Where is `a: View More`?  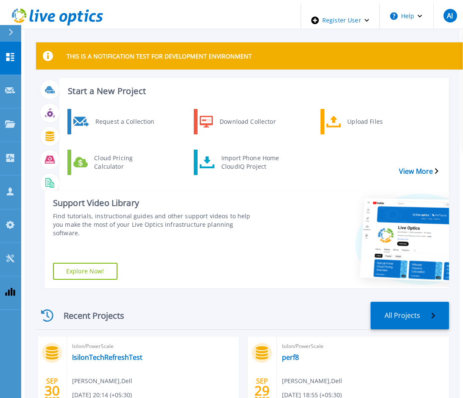
a: View More is located at coordinates (419, 171).